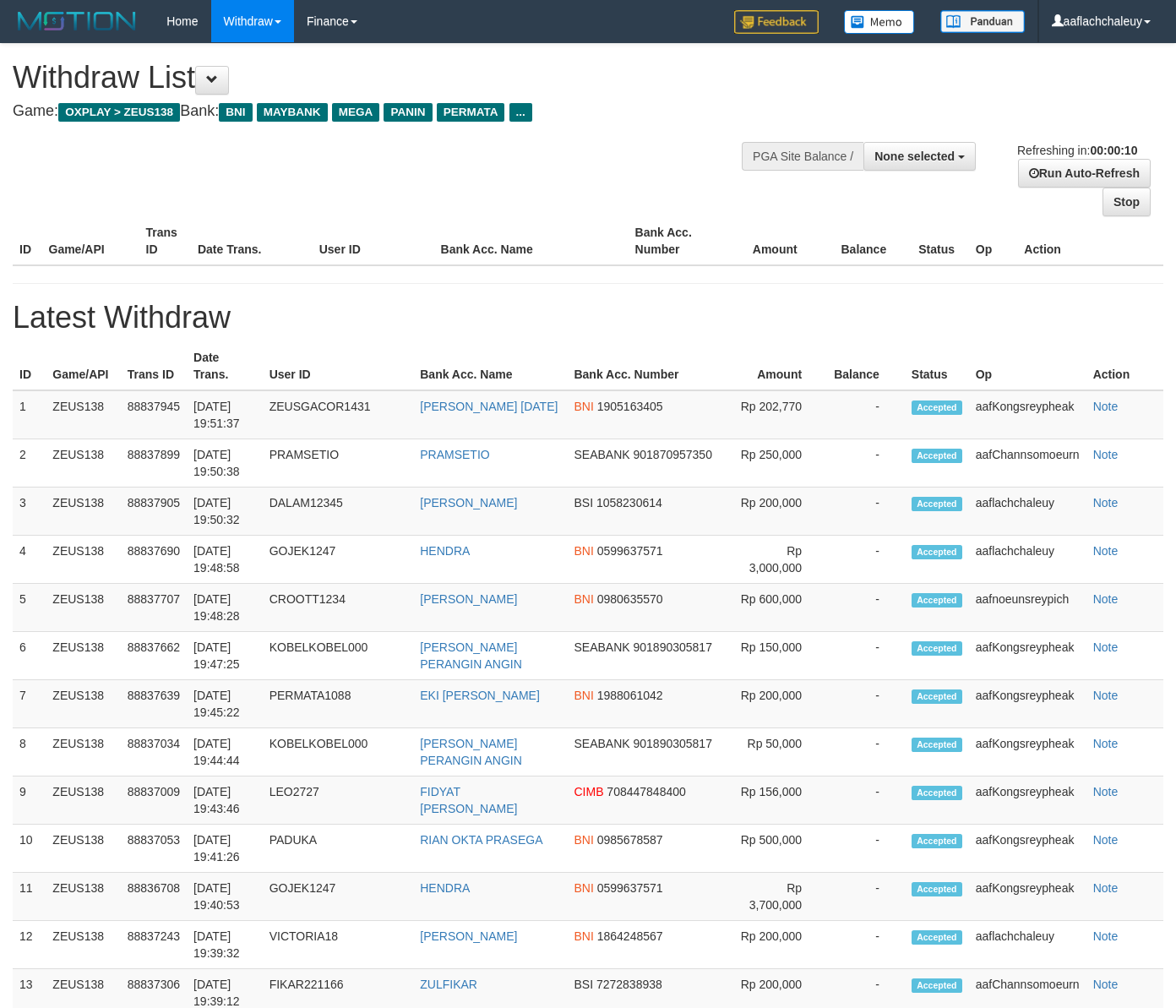 This screenshot has width=1176, height=1008. Describe the element at coordinates (154, 897) in the screenshot. I see `td: 88836708` at that location.